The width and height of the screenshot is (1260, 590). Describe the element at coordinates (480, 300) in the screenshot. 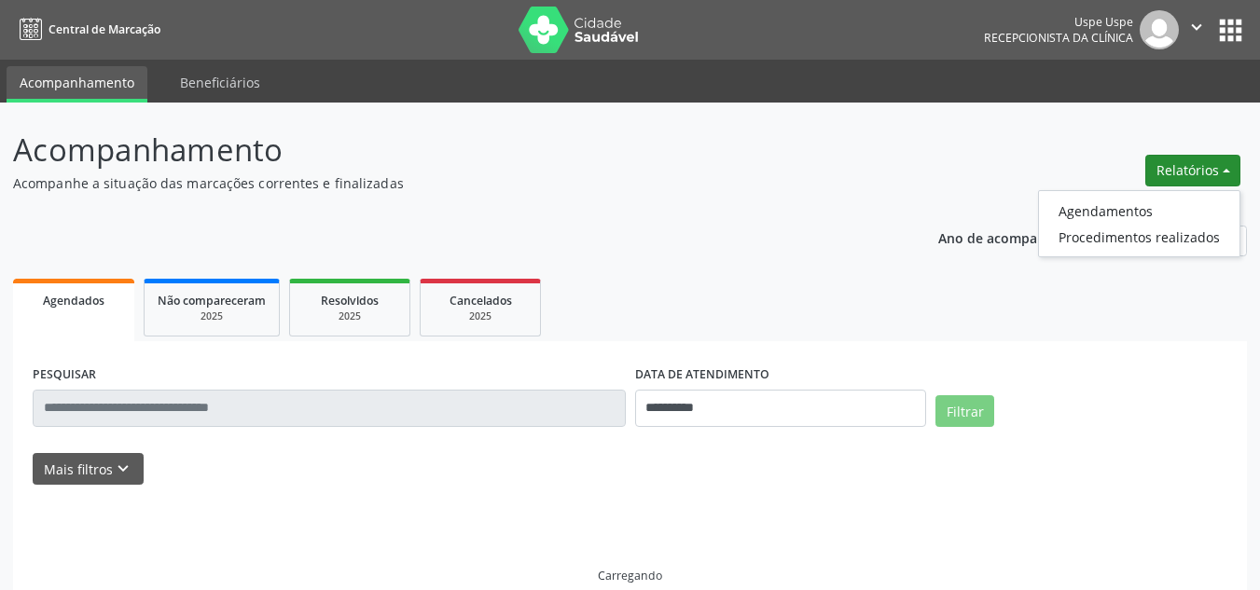

I see `span: Cancelados` at that location.